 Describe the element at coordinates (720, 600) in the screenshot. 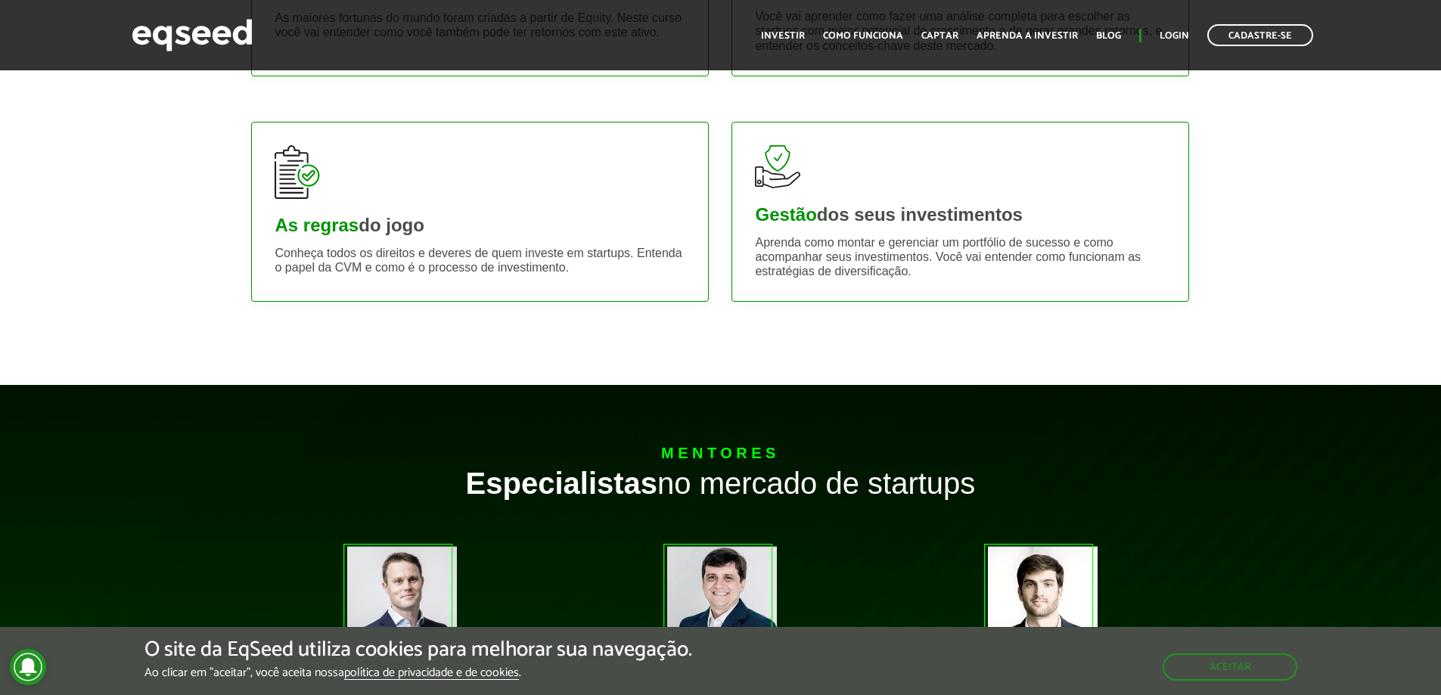

I see `img: foto-igor.png` at that location.